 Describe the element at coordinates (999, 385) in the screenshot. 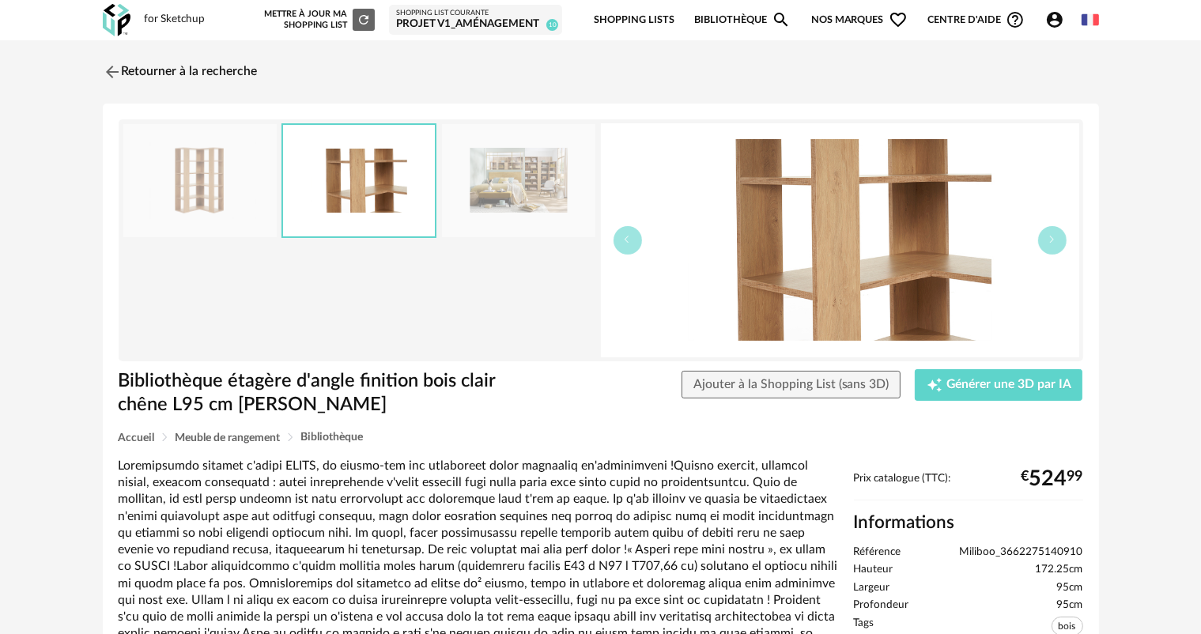

I see `button: Creation icon Générer une 3D par IA` at that location.